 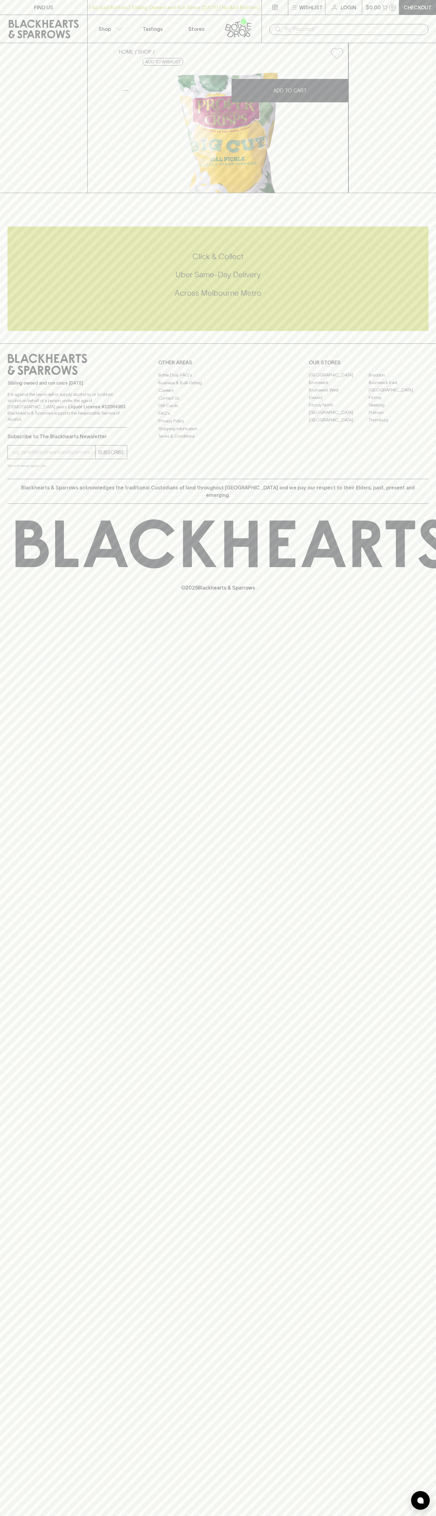 I want to click on h5: Click & Collect, so click(x=218, y=256).